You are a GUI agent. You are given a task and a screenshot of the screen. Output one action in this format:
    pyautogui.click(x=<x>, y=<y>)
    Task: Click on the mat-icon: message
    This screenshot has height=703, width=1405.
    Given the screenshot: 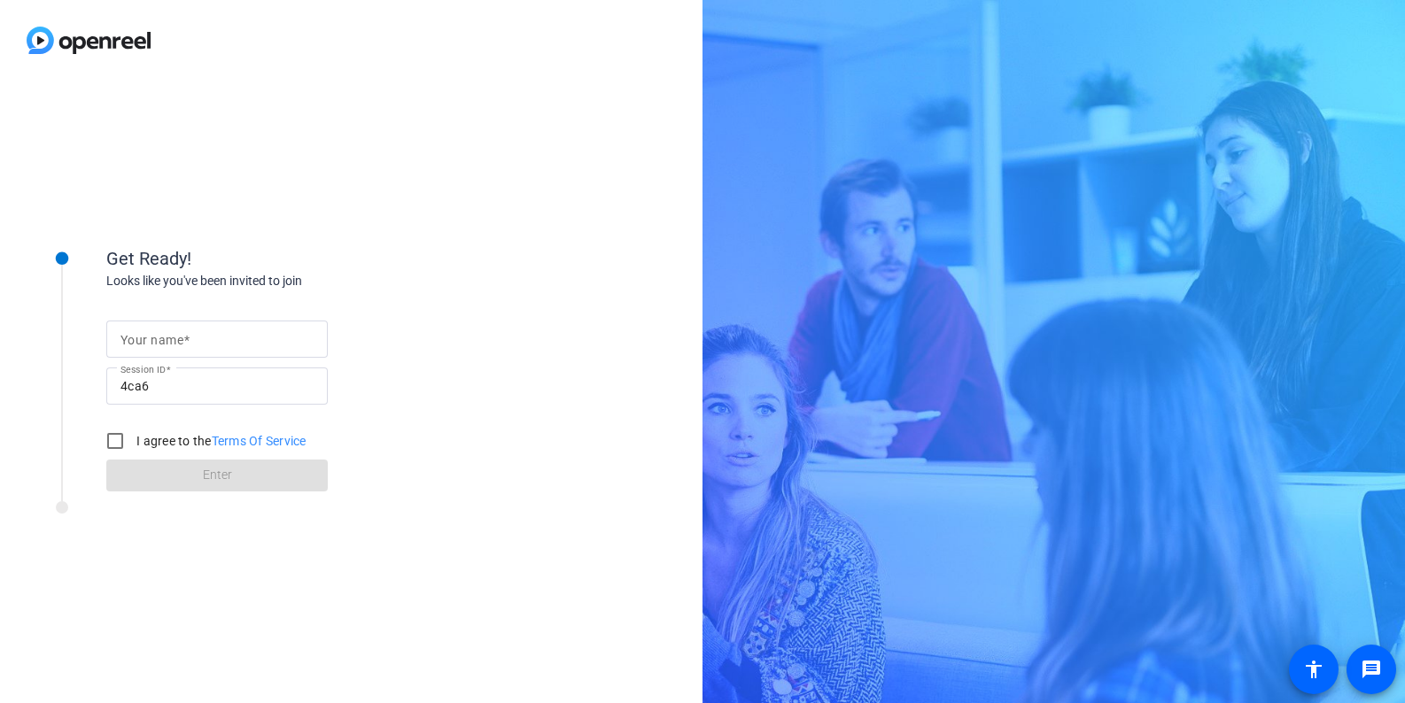 What is the action you would take?
    pyautogui.click(x=1371, y=670)
    